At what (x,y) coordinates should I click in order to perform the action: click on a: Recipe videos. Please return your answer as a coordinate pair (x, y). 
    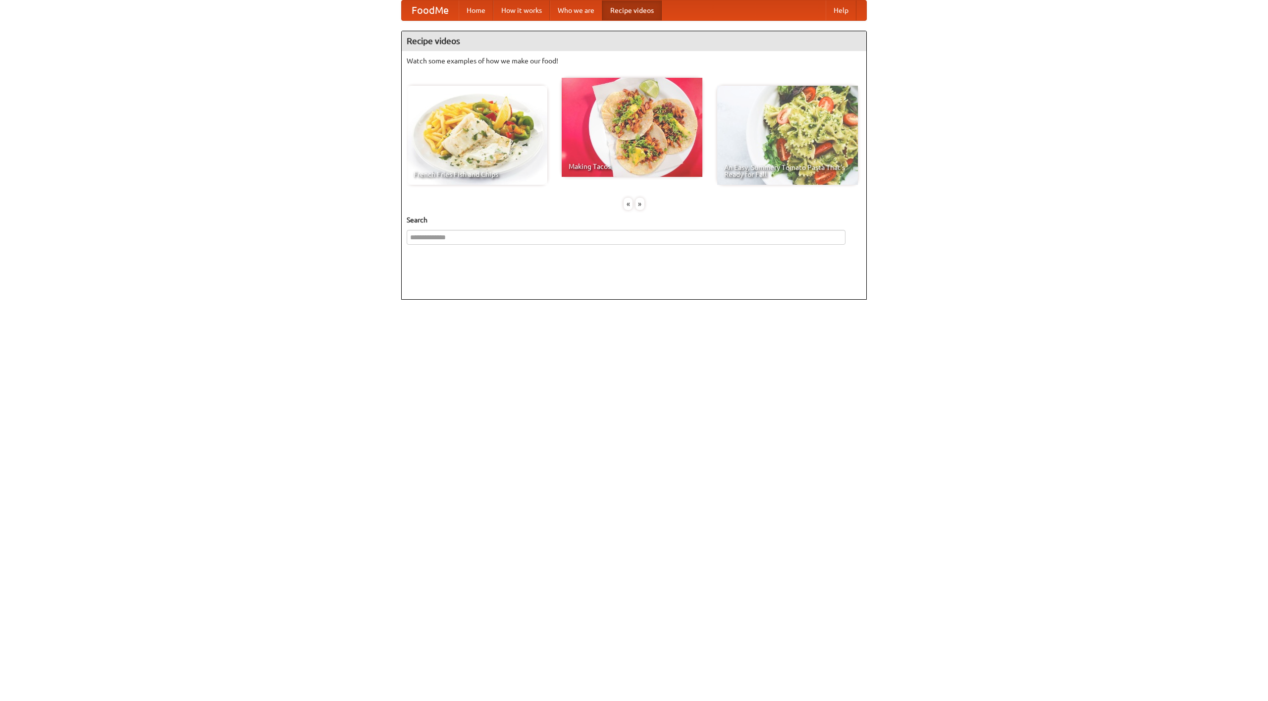
    Looking at the image, I should click on (632, 10).